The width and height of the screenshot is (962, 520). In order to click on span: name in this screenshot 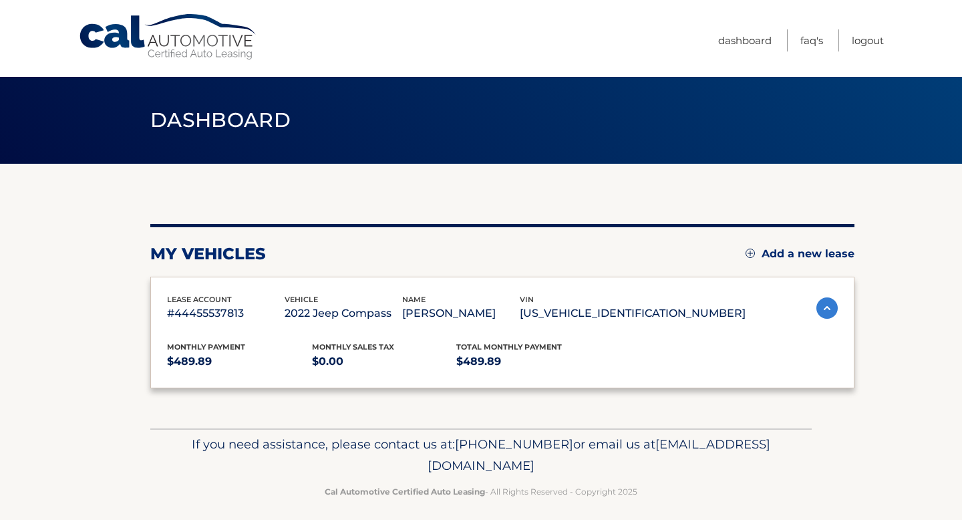, I will do `click(414, 299)`.